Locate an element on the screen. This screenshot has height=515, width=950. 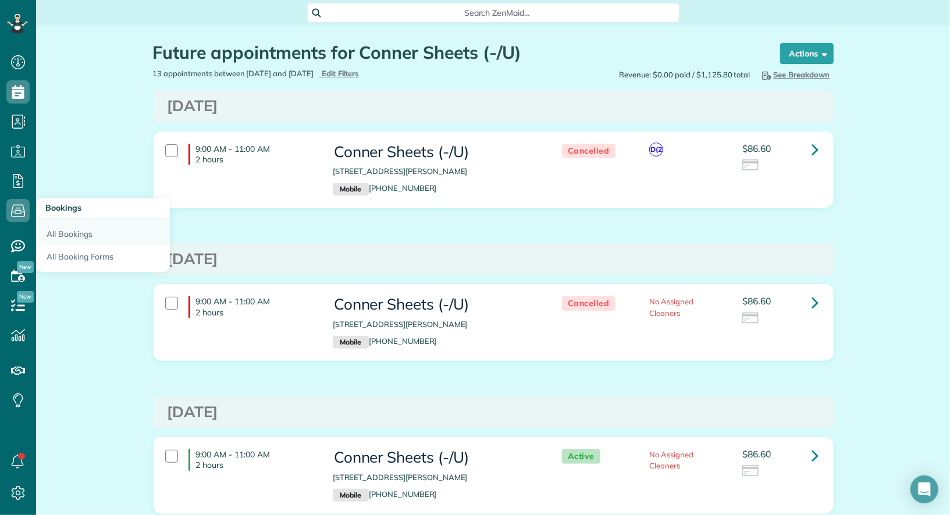
a: All Bookings is located at coordinates (103, 232).